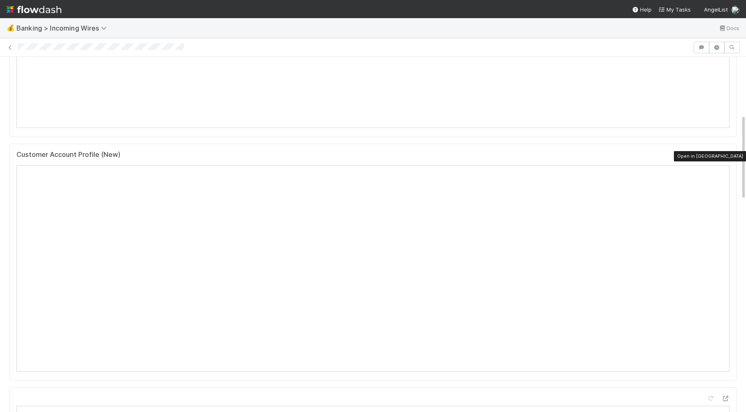 This screenshot has height=412, width=746. What do you see at coordinates (675, 9) in the screenshot?
I see `span: My Tasks` at bounding box center [675, 9].